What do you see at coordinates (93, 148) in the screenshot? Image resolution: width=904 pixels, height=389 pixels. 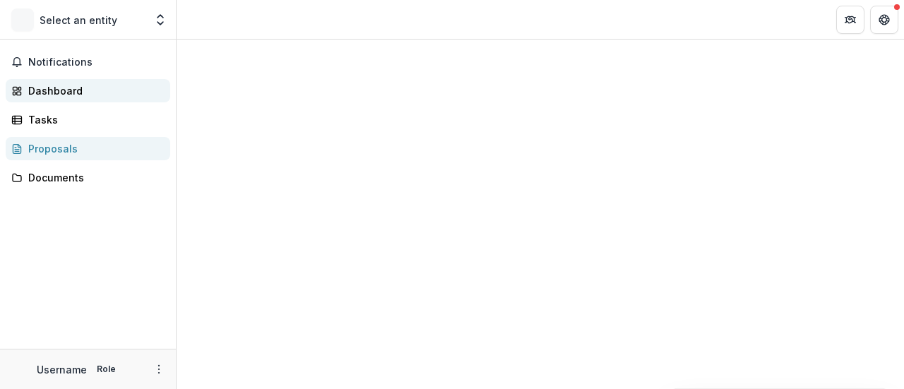 I see `div: Proposals` at bounding box center [93, 148].